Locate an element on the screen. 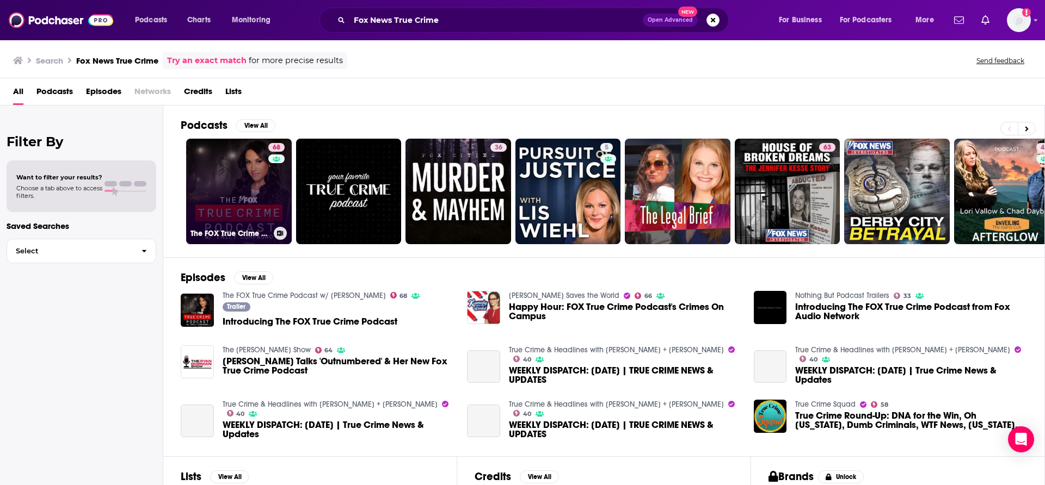 The height and width of the screenshot is (485, 1045). button: Open AdvancedNew is located at coordinates (670, 20).